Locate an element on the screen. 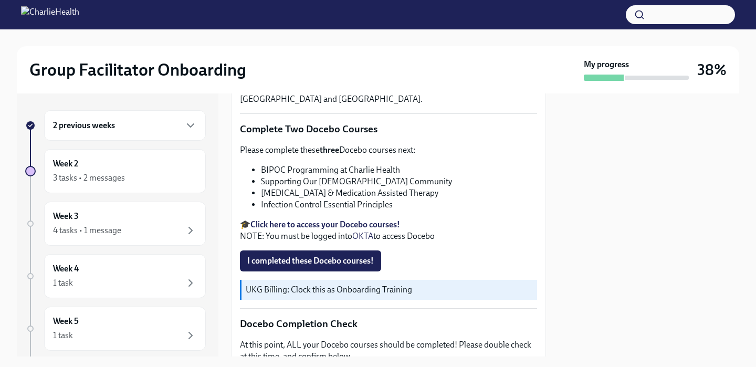  strong: three is located at coordinates (329, 150).